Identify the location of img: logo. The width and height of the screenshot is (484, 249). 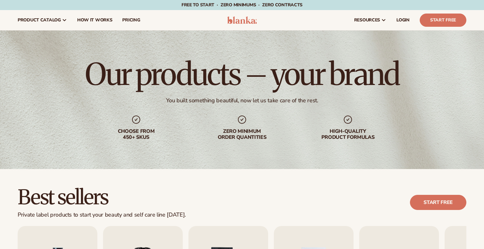
(242, 20).